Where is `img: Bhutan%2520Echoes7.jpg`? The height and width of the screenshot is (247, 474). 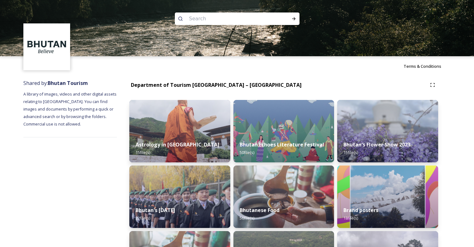 img: Bhutan%2520Echoes7.jpg is located at coordinates (284, 131).